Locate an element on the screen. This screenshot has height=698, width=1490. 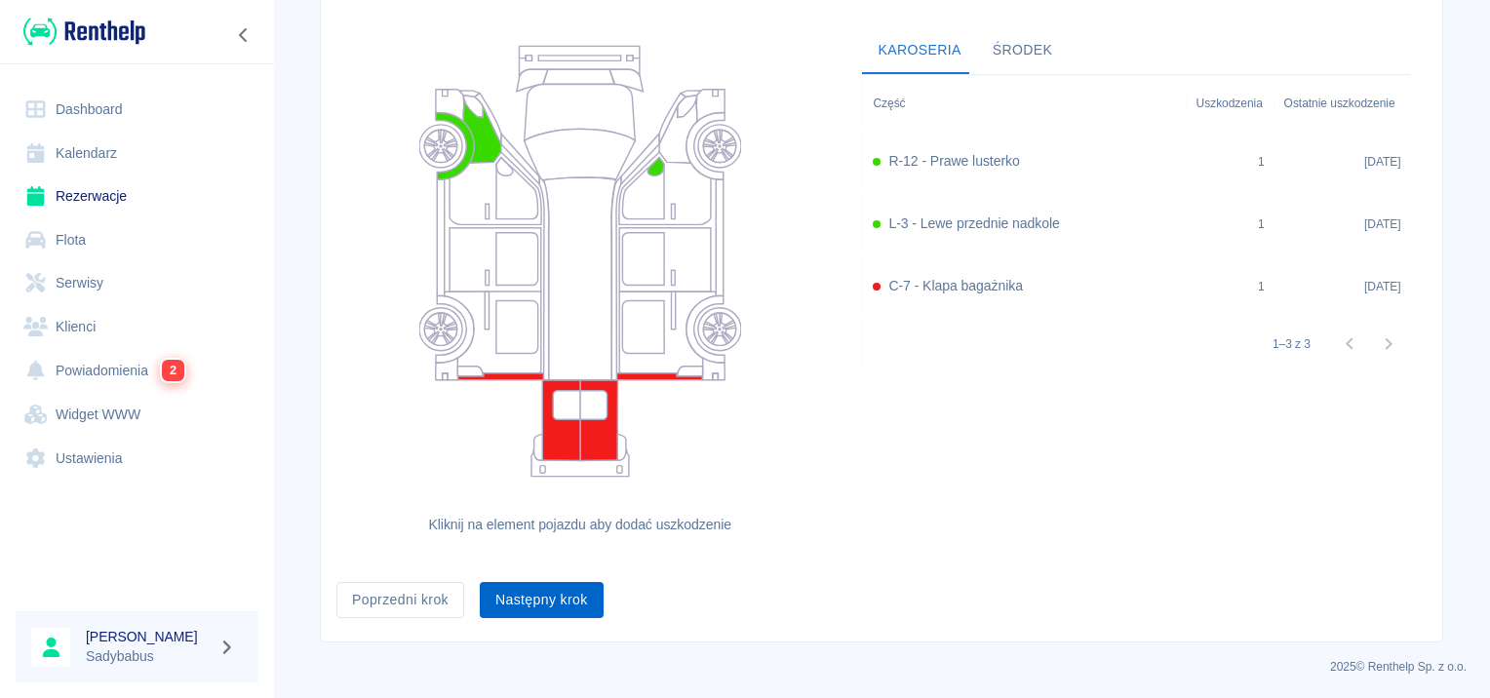
a: Klienci is located at coordinates (137, 327).